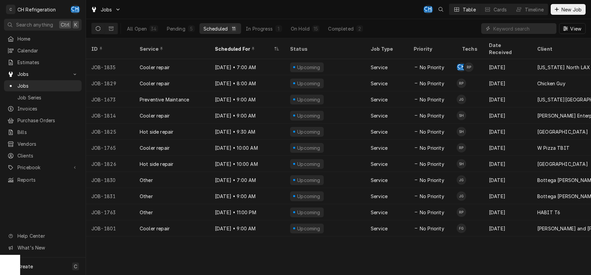  Describe the element at coordinates (47, 247) in the screenshot. I see `span: What's New` at that location.